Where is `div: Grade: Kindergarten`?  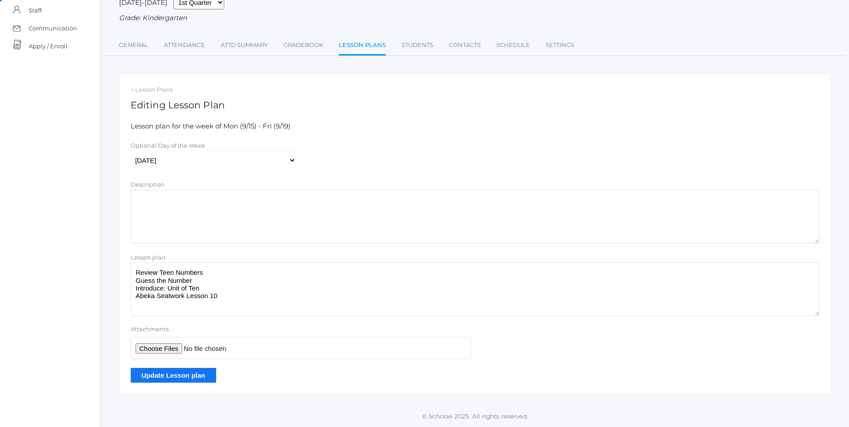
div: Grade: Kindergarten is located at coordinates (475, 18).